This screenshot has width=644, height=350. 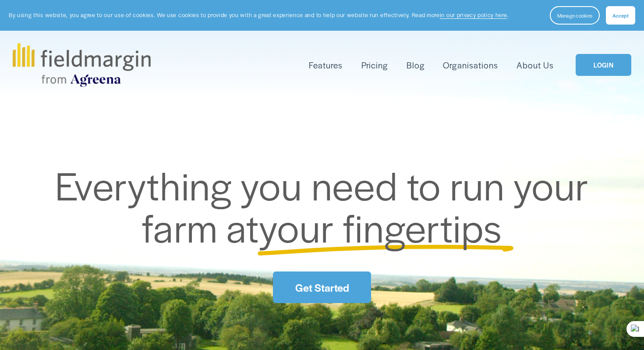 What do you see at coordinates (575, 15) in the screenshot?
I see `span: Manage cookies` at bounding box center [575, 15].